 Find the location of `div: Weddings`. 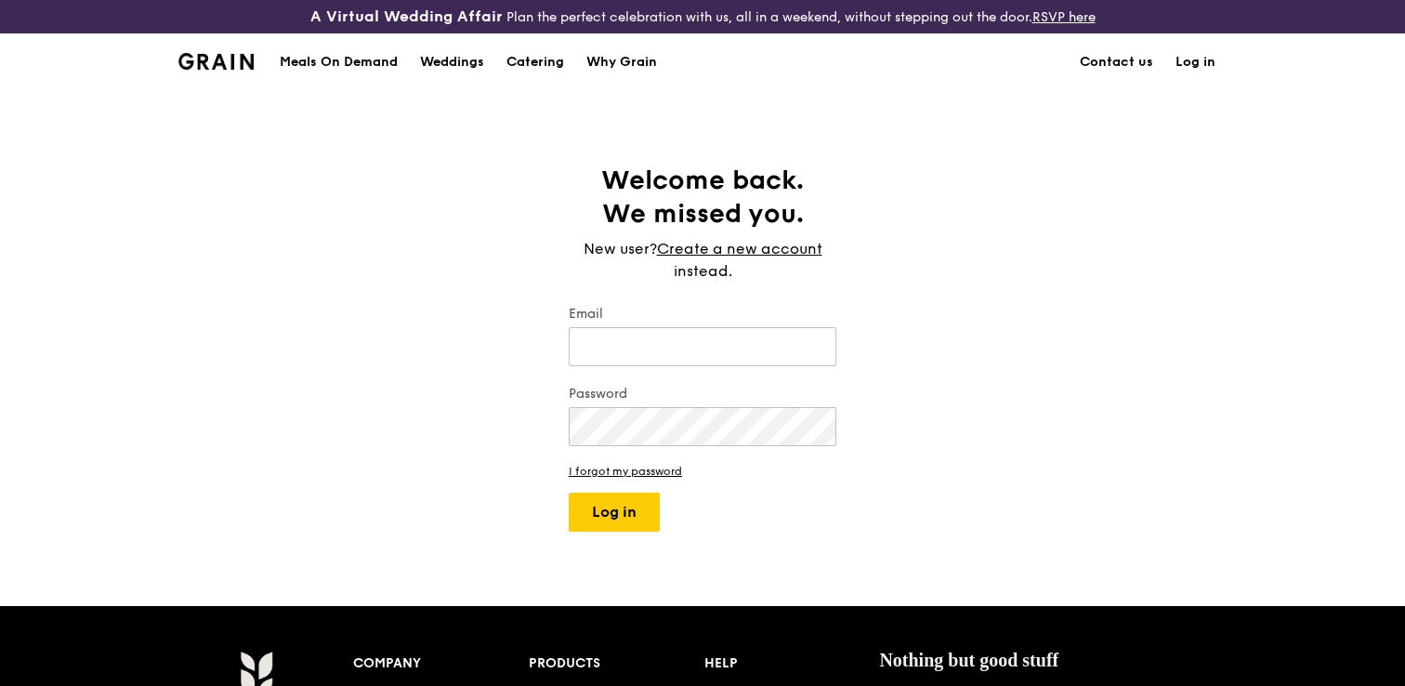

div: Weddings is located at coordinates (452, 62).